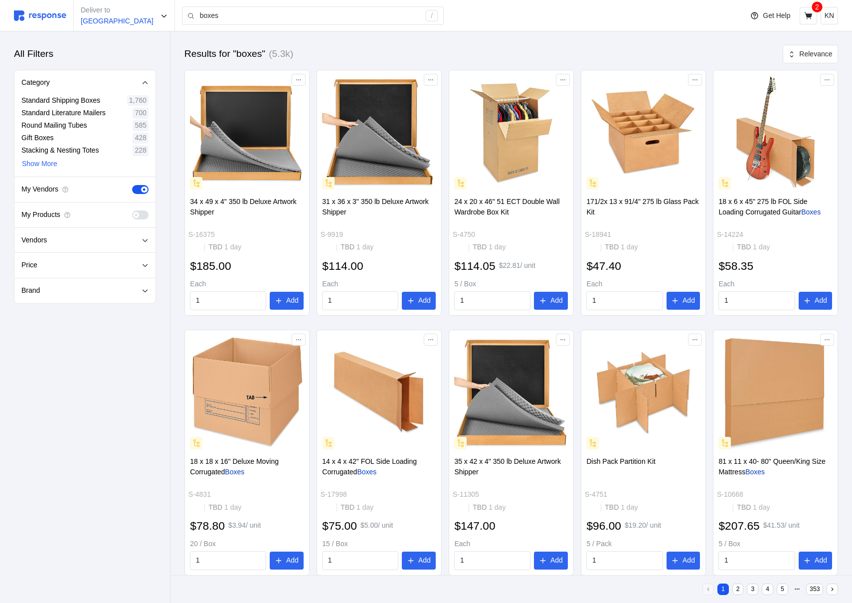 This screenshot has height=603, width=852. Describe the element at coordinates (369, 467) in the screenshot. I see `span: 14 x 4 x 42" FOL Side Loading Corrugated` at that location.